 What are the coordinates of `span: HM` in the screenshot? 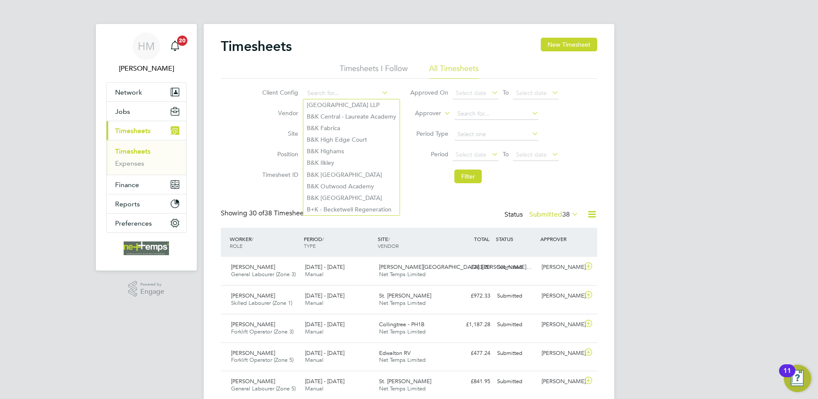 It's located at (146, 46).